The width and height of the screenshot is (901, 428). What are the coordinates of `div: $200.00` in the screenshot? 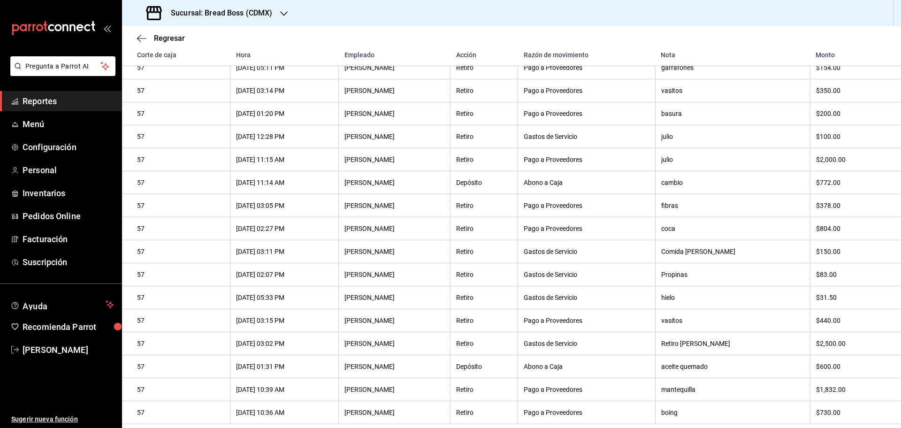 It's located at (851, 114).